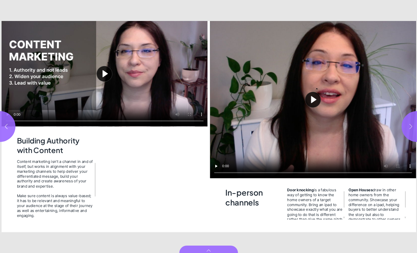 This screenshot has width=417, height=253. What do you see at coordinates (56, 146) in the screenshot?
I see `h2: Building Authority with Content` at bounding box center [56, 146].